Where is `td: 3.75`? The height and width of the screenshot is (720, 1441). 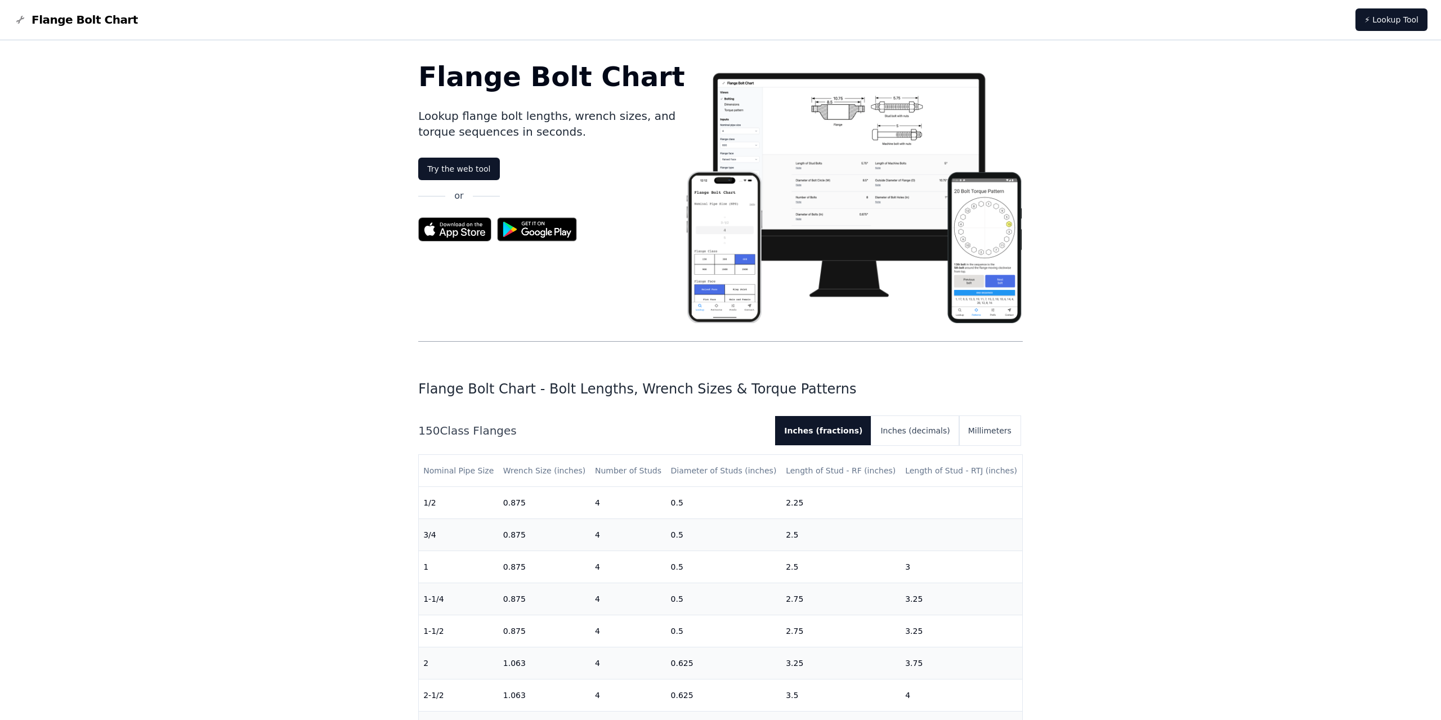
td: 3.75 is located at coordinates (961, 663).